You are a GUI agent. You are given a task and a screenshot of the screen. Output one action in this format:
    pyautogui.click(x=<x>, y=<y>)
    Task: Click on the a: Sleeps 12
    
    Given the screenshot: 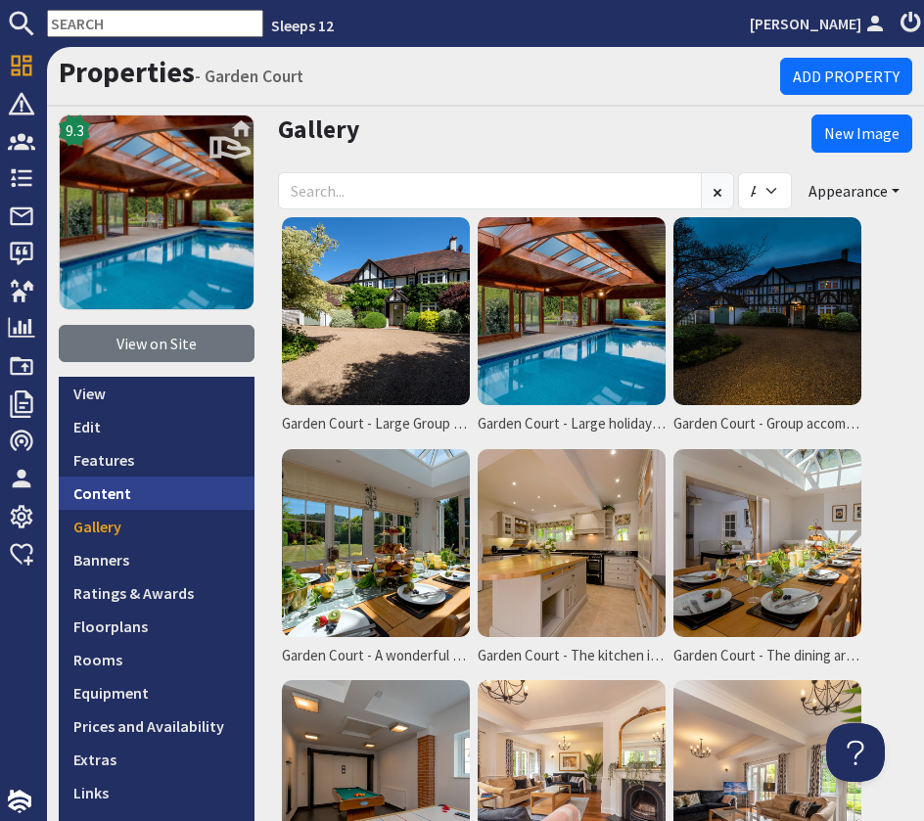 What is the action you would take?
    pyautogui.click(x=303, y=25)
    